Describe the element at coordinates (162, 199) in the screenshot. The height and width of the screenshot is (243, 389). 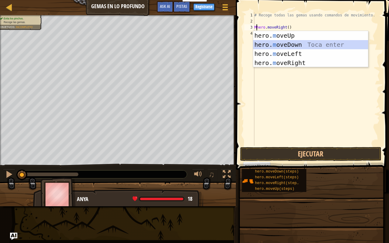
I see `div: health: 18 / 18` at that location.